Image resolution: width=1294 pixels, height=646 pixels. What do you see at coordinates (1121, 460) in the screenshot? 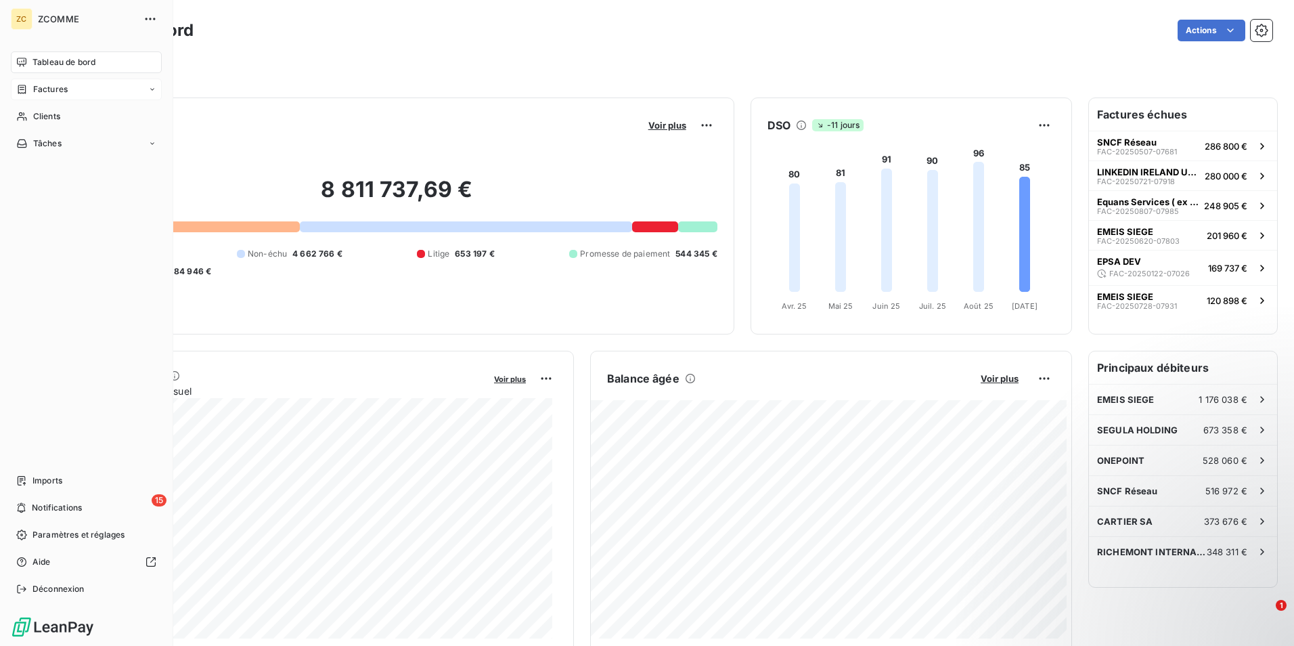
I see `span: ONEPOINT` at bounding box center [1121, 460].